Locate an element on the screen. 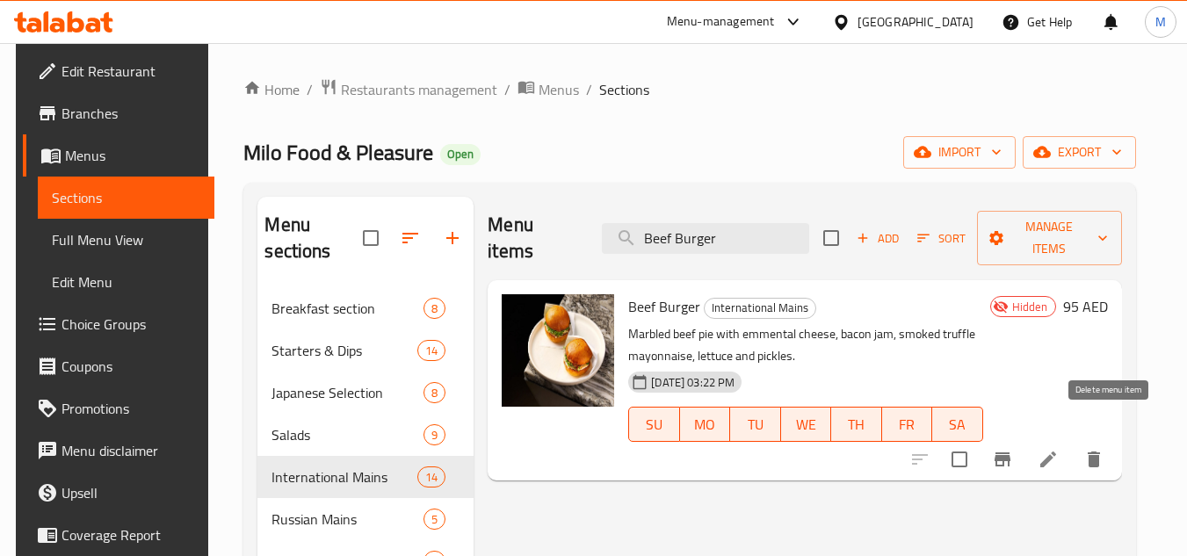 The image size is (1187, 556). span: Sort is located at coordinates (941, 238).